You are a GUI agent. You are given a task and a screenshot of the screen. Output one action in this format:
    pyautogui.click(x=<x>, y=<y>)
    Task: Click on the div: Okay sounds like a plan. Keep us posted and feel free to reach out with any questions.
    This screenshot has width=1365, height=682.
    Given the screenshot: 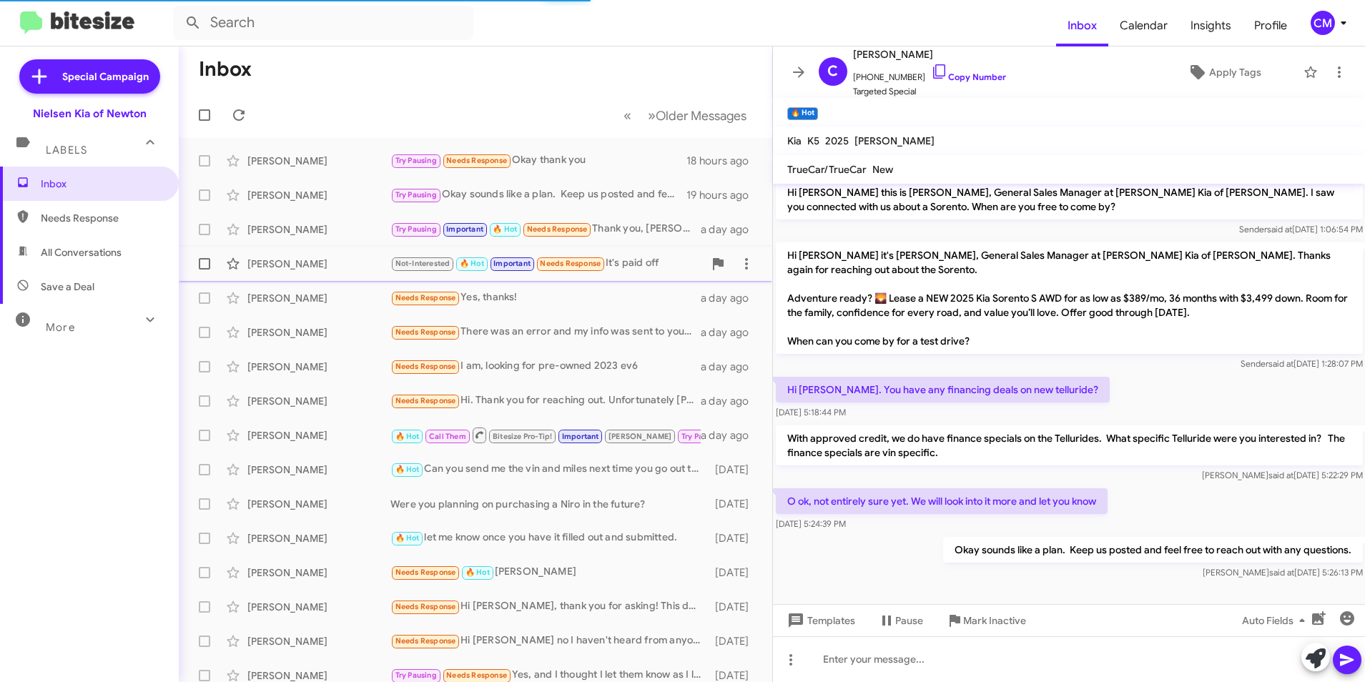 What is the action you would take?
    pyautogui.click(x=538, y=194)
    